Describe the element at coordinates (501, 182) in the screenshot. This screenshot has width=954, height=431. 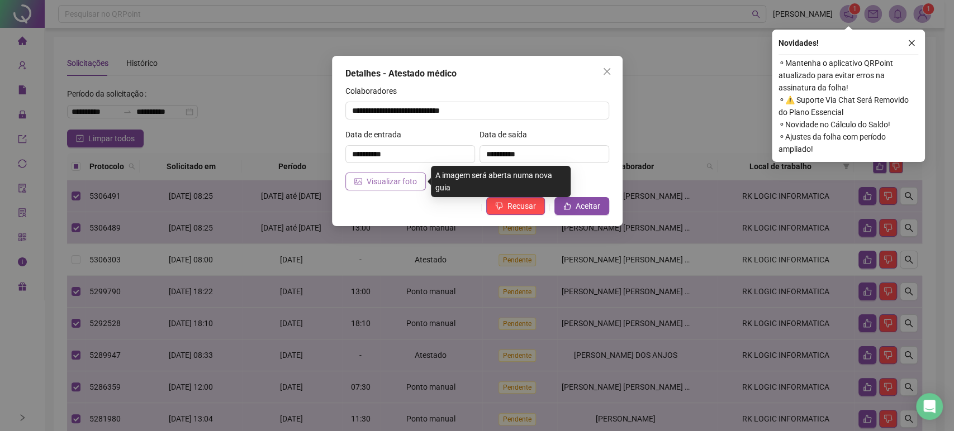
I see `div: A imagem será aberta numa nova guia` at that location.